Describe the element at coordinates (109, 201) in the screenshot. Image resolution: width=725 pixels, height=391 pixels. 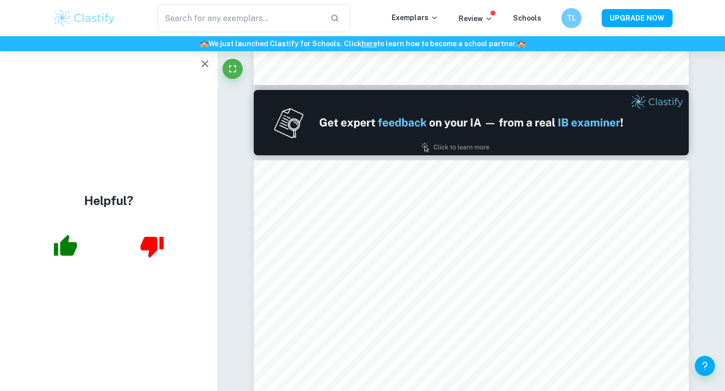
I see `h4: Helpful?` at that location.